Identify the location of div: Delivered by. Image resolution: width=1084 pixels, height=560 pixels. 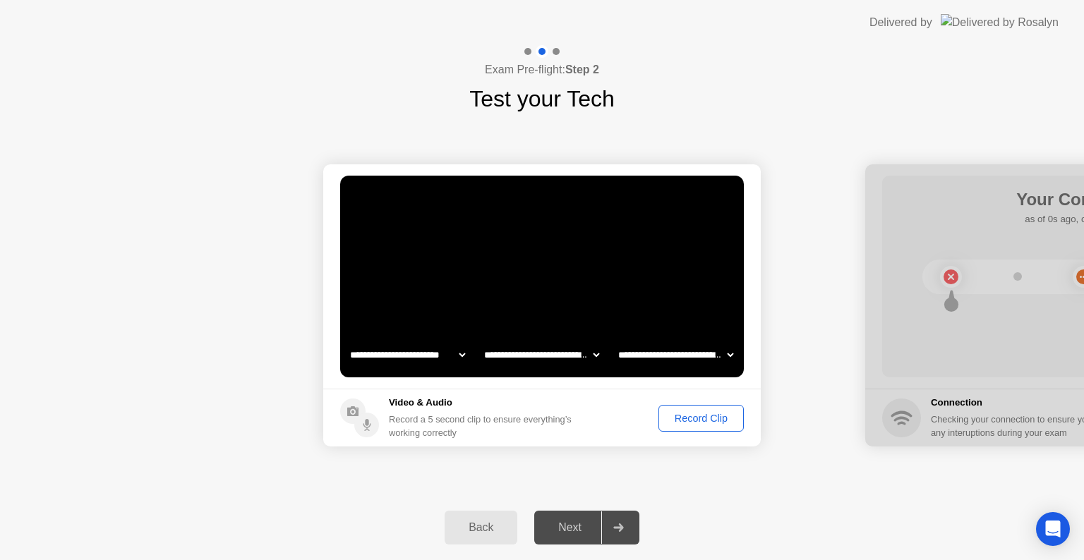
(900, 23).